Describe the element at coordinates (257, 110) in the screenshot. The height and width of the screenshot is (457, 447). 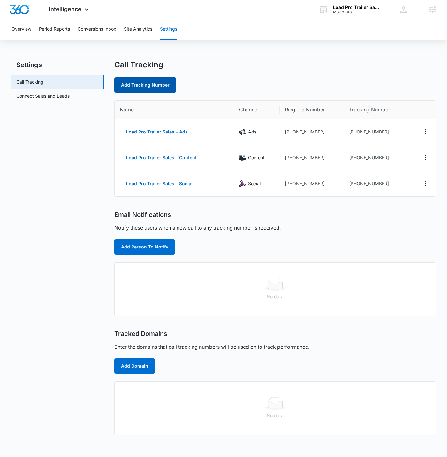
I see `th: Channel` at that location.